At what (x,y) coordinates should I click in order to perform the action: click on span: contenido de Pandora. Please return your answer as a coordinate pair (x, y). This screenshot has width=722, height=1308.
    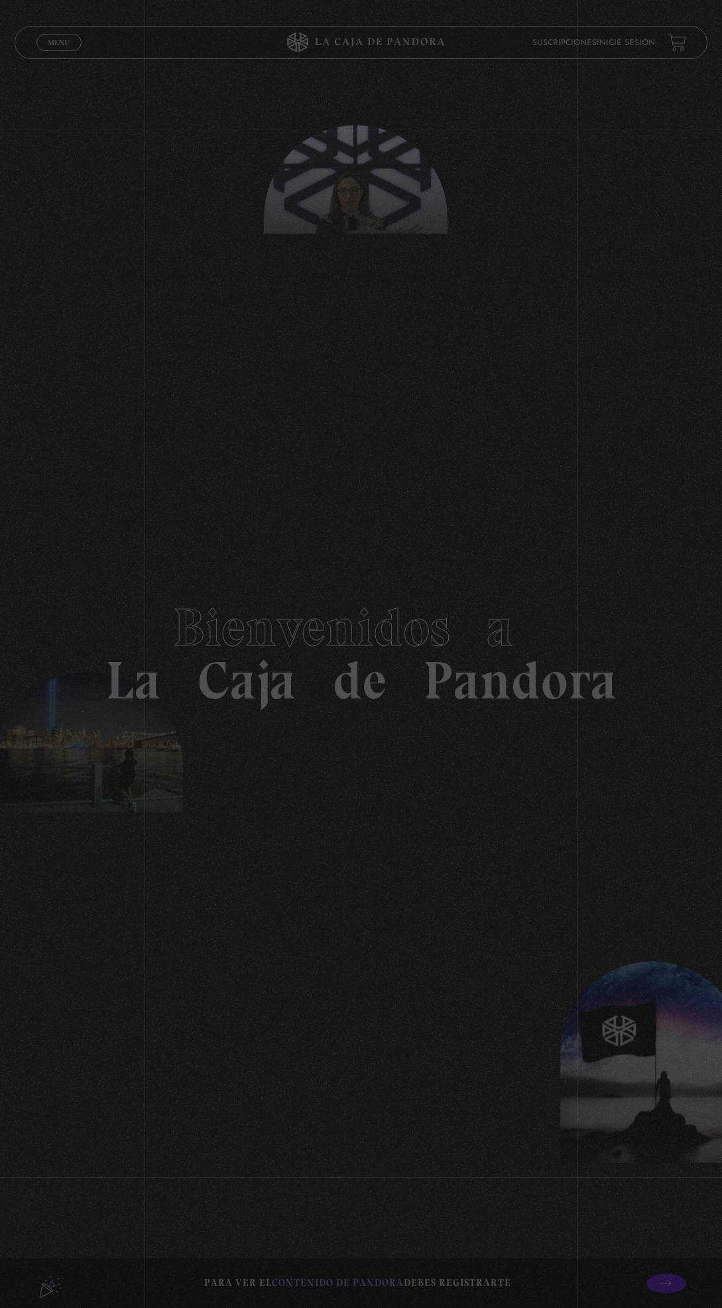
    Looking at the image, I should click on (338, 1282).